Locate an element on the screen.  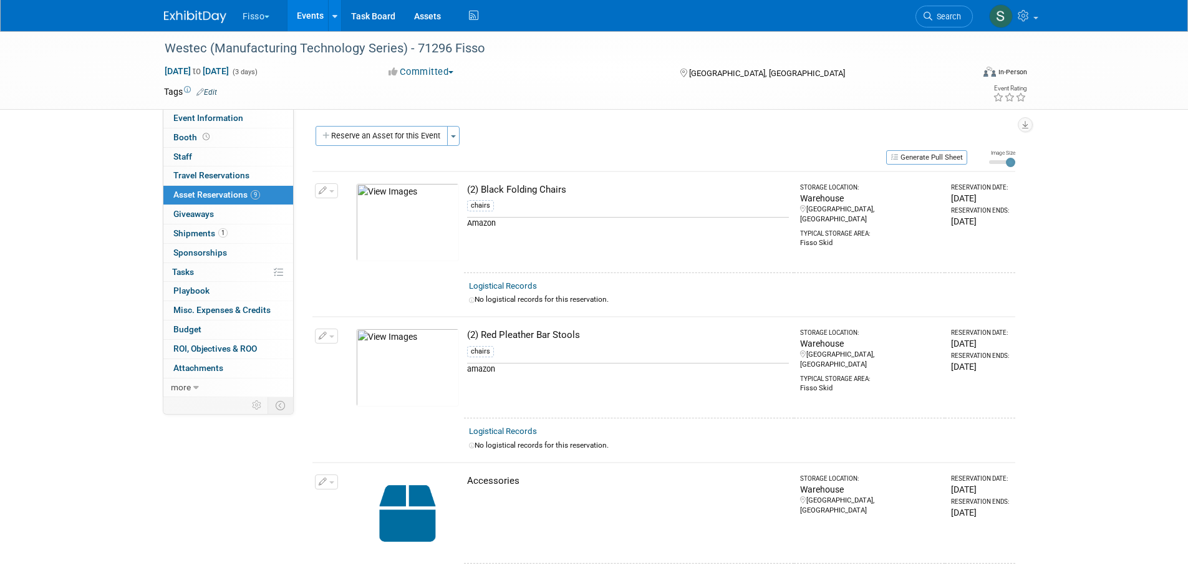
td: Personalize Event Tab Strip is located at coordinates (257, 406).